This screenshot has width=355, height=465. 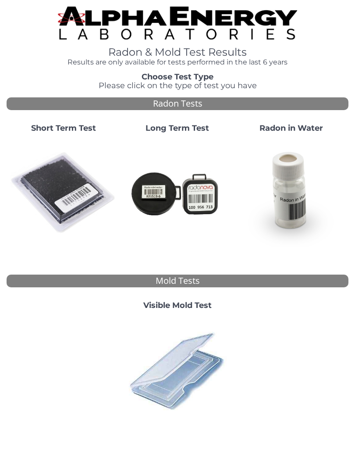 I want to click on img: ShortTerm.jpg, so click(x=64, y=193).